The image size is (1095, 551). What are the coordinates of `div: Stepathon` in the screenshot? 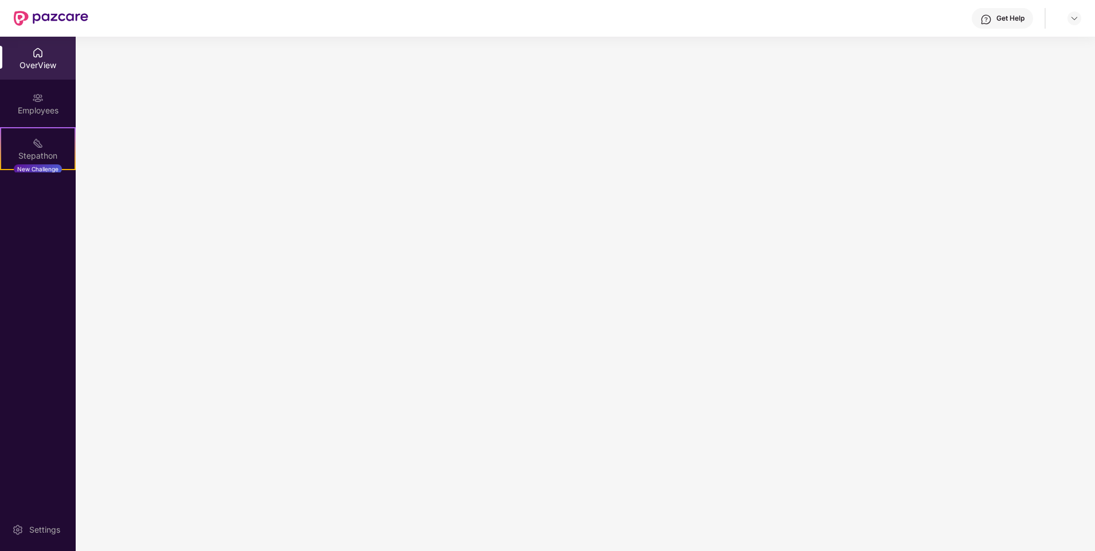 It's located at (38, 156).